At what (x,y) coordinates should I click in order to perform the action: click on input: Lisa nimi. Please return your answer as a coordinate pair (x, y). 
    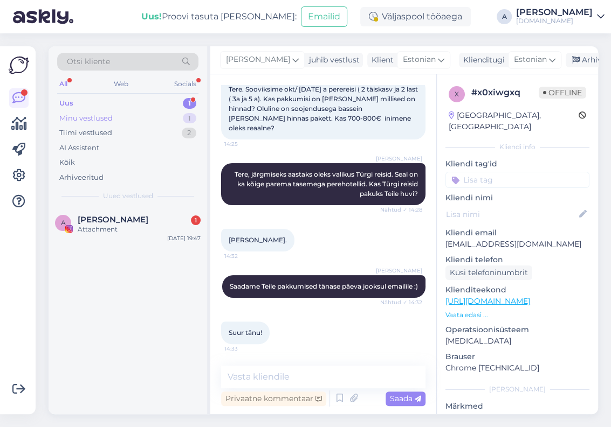
    Looking at the image, I should click on (511, 214).